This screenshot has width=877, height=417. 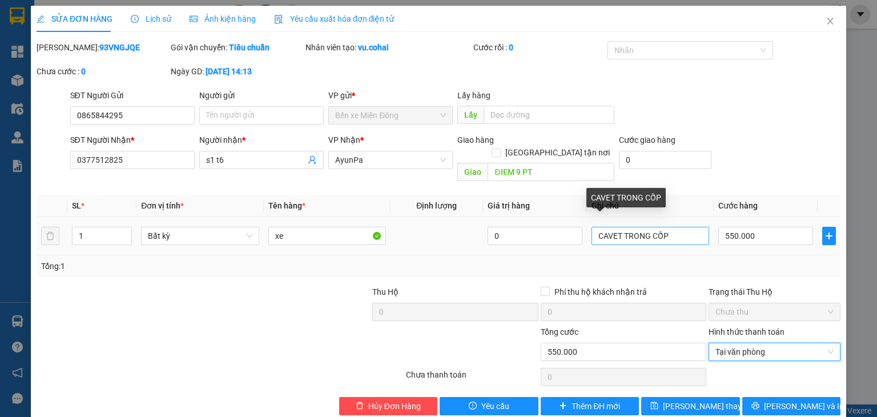 I want to click on span: Hủy Đơn Hàng, so click(x=394, y=406).